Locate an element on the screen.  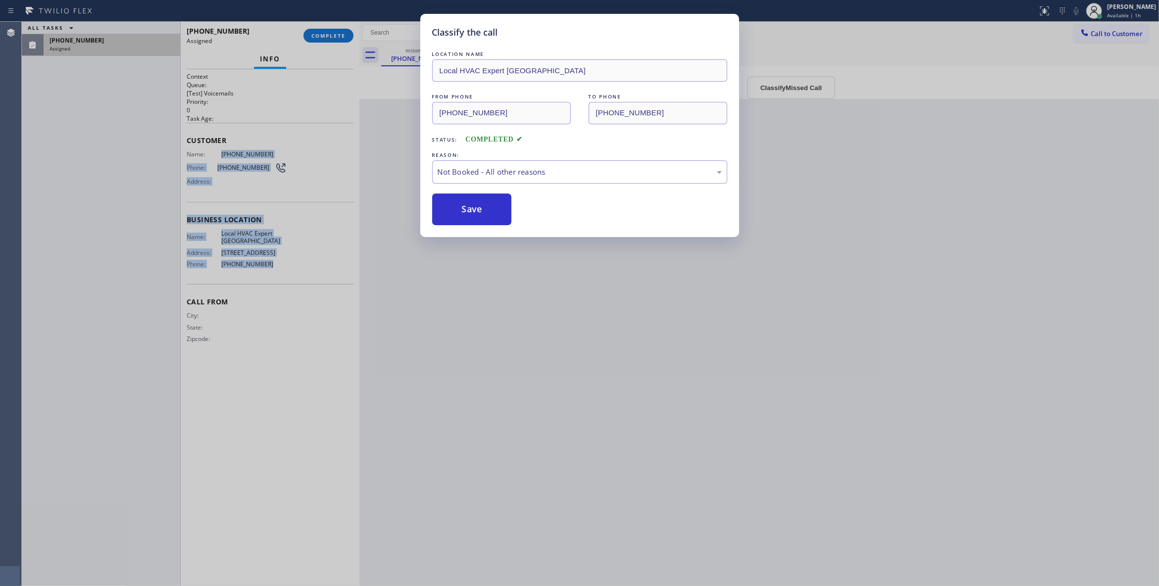
button: Save is located at coordinates (472, 209).